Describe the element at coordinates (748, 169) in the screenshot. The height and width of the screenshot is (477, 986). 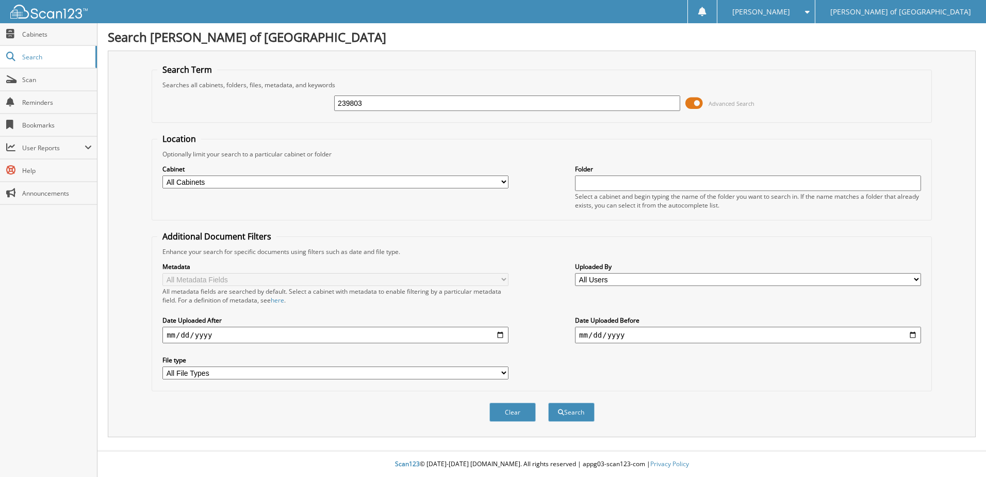
I see `label: Folder` at that location.